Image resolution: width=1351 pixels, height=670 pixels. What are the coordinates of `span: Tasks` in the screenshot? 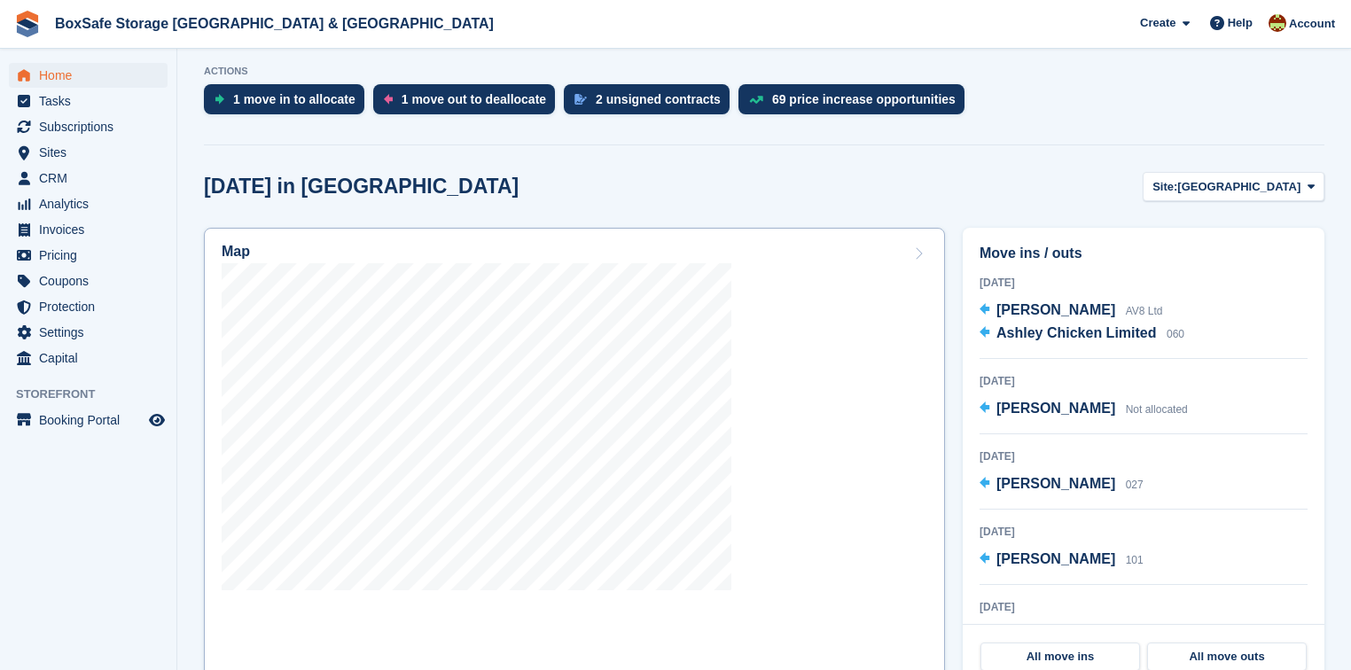 It's located at (92, 101).